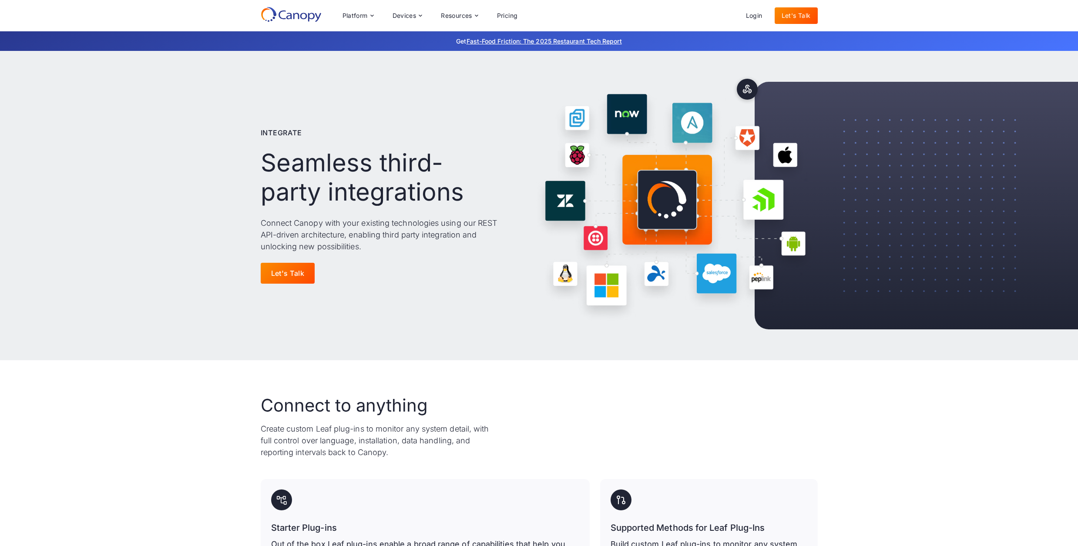  I want to click on a: Pricing, so click(507, 16).